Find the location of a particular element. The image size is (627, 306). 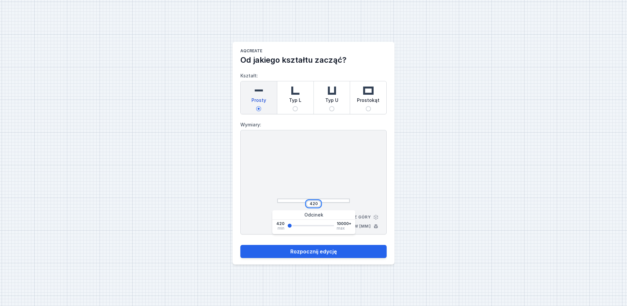

img: u-shaped.svg is located at coordinates (332, 90).